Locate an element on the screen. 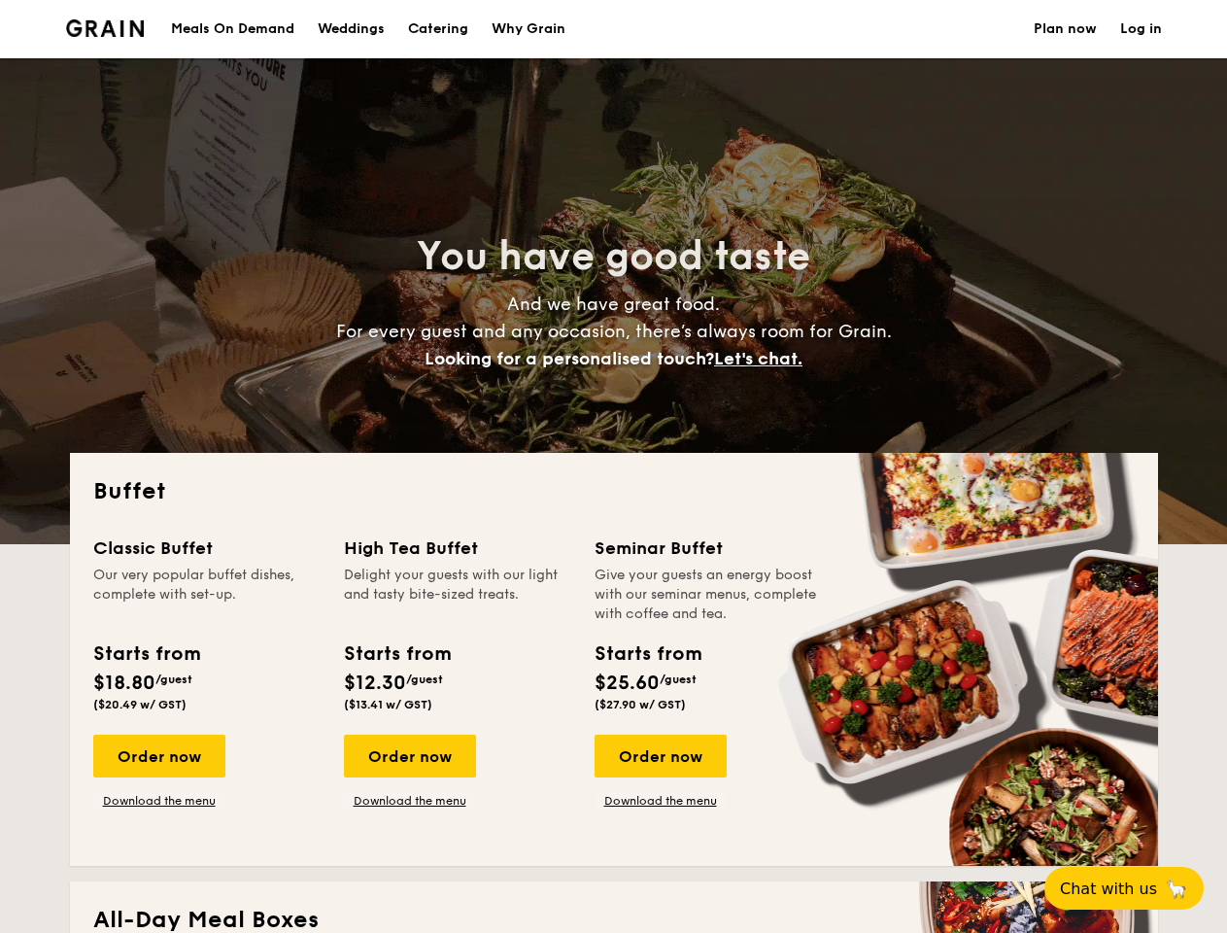 The width and height of the screenshot is (1227, 933). span: Looking for a personalised touch? is located at coordinates (569, 359).